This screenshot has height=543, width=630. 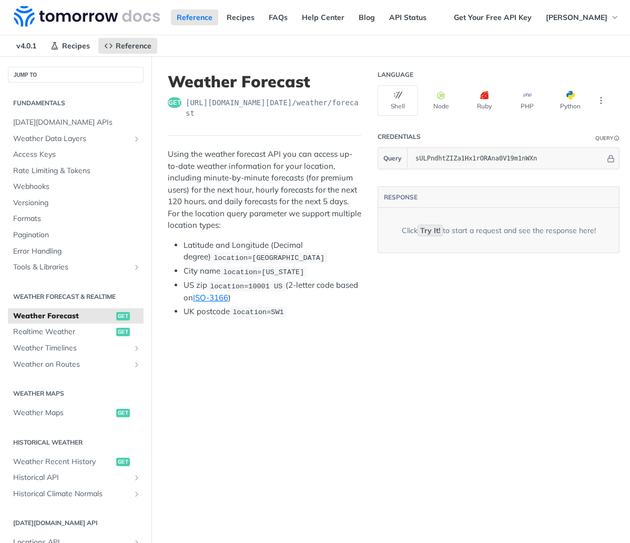 What do you see at coordinates (399, 137) in the screenshot?
I see `div: Credentials` at bounding box center [399, 137].